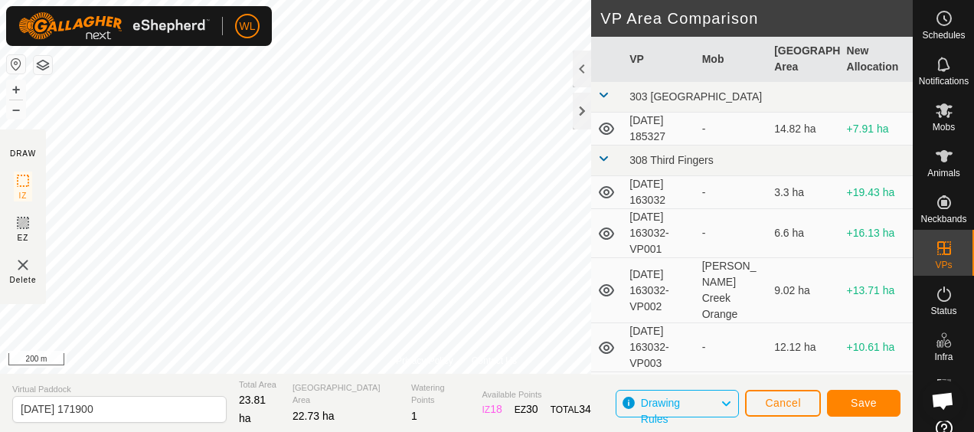 This screenshot has width=974, height=432. Describe the element at coordinates (943, 311) in the screenshot. I see `span: Status` at that location.